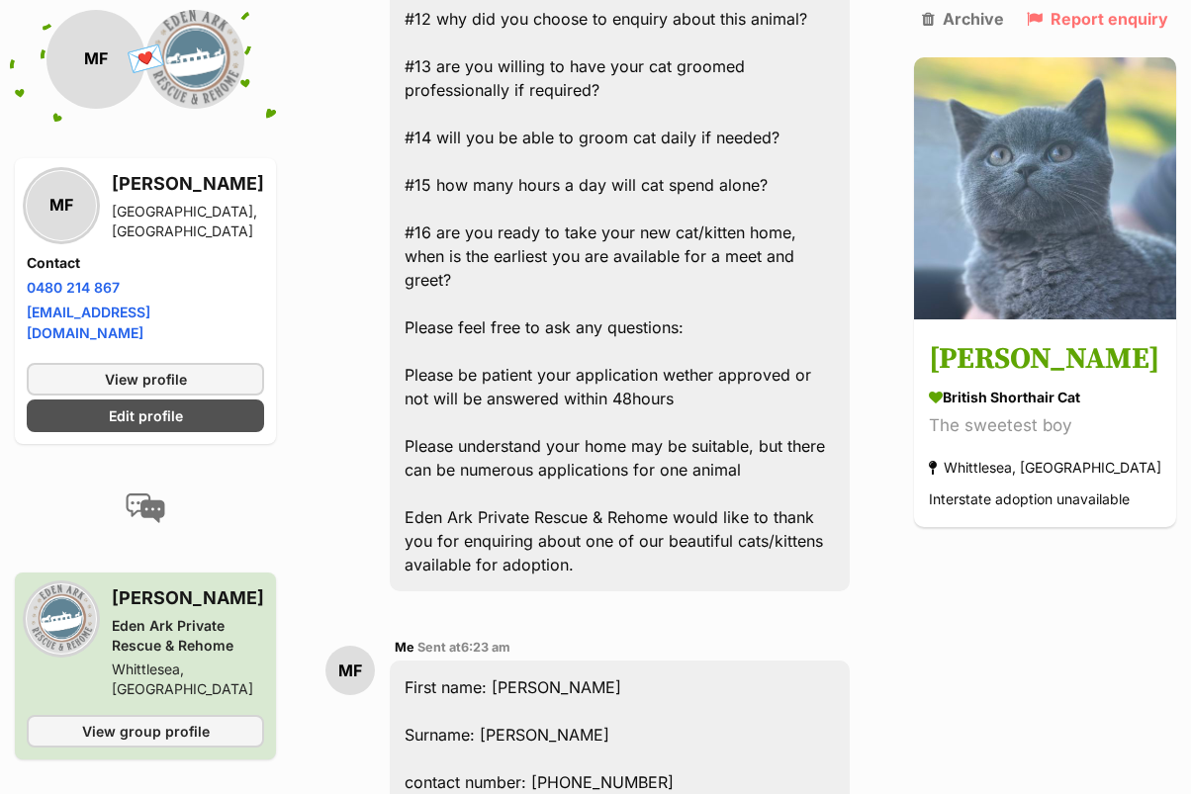 This screenshot has height=794, width=1191. What do you see at coordinates (188, 636) in the screenshot?
I see `div: Eden Ark Private Rescue & Rehome` at bounding box center [188, 636].